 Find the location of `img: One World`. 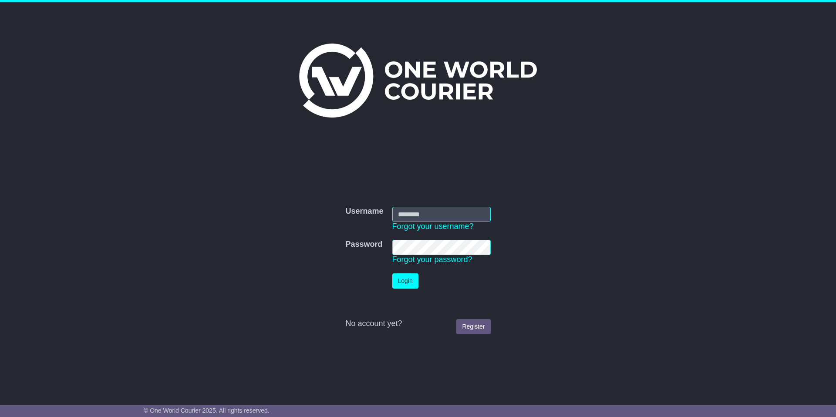

img: One World is located at coordinates (418, 81).